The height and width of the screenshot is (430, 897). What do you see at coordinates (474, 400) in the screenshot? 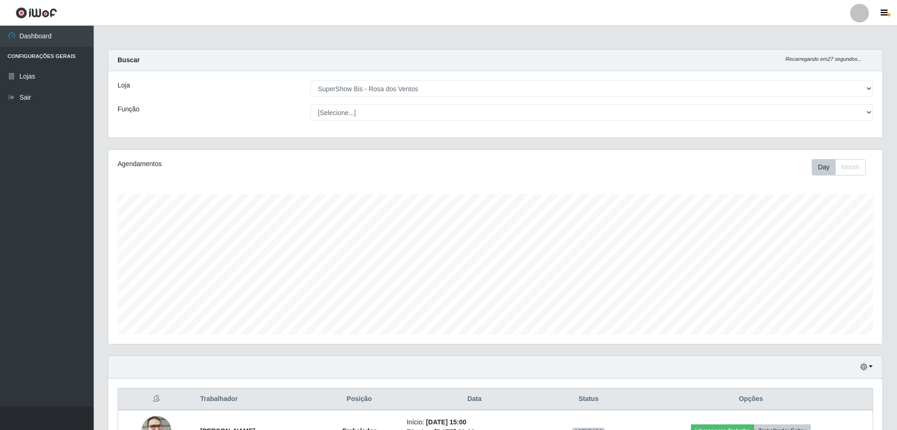
I see `th: Data` at bounding box center [474, 400].